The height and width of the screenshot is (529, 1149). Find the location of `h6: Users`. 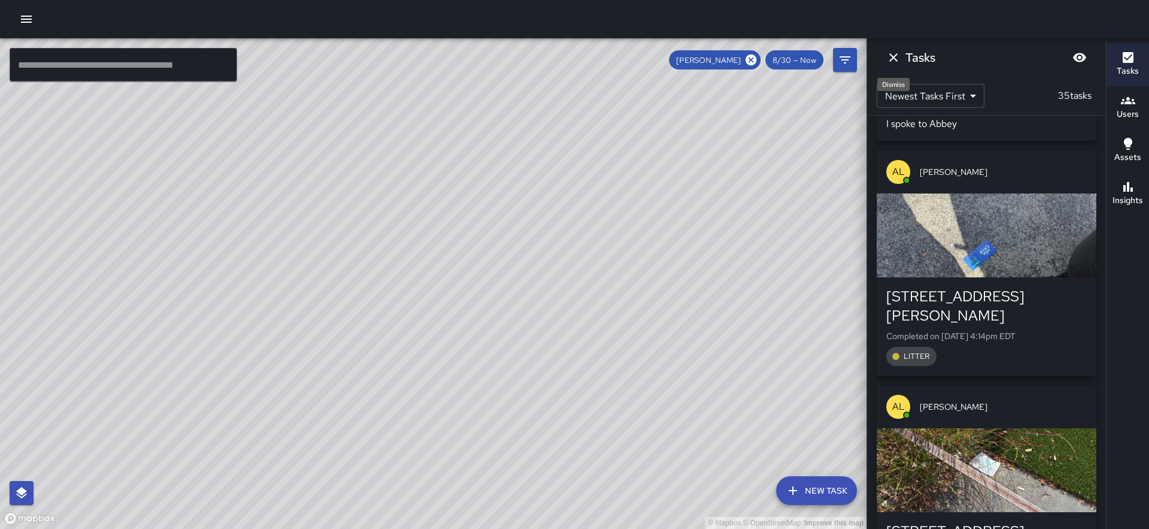

h6: Users is located at coordinates (1128, 114).